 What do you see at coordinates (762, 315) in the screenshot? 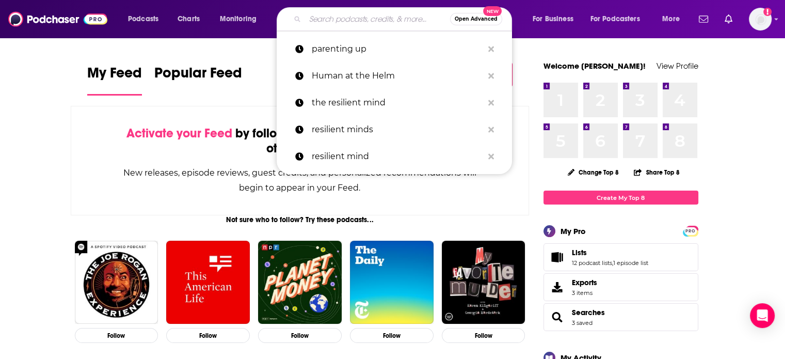
I see `div: Open Intercom Messenger` at bounding box center [762, 315].